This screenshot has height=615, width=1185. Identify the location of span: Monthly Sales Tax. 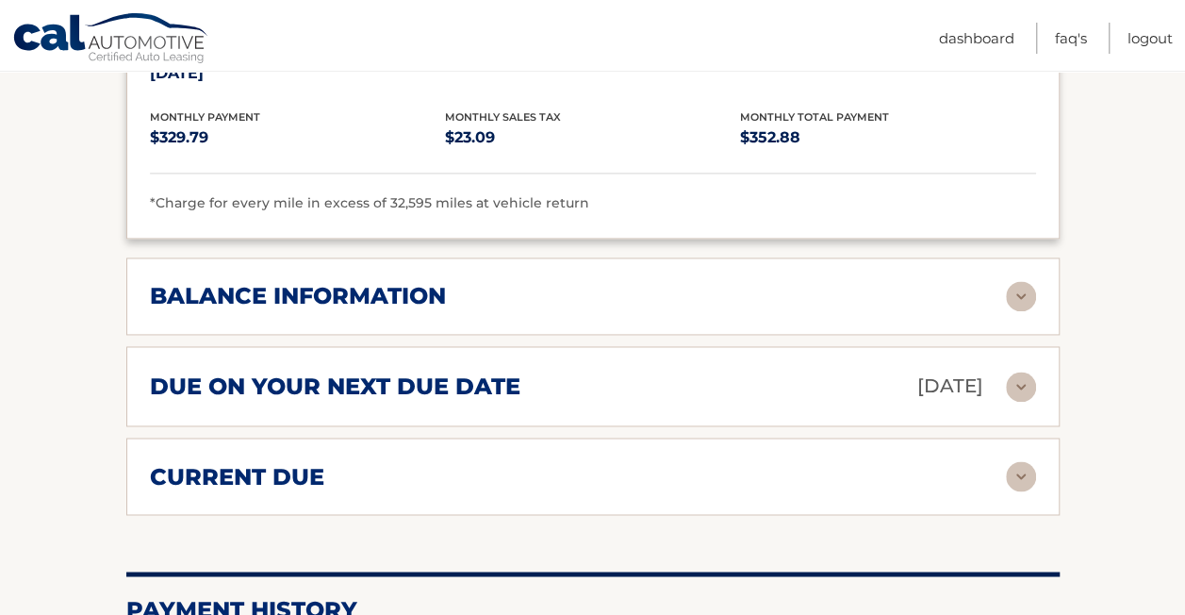
(502, 117).